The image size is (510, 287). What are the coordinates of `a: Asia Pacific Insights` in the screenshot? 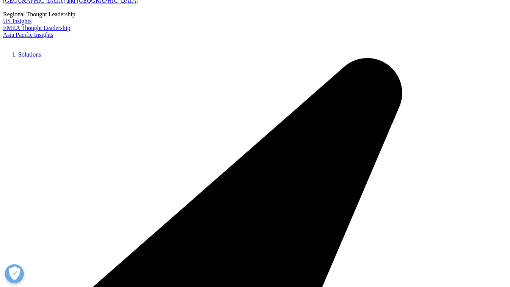 It's located at (28, 34).